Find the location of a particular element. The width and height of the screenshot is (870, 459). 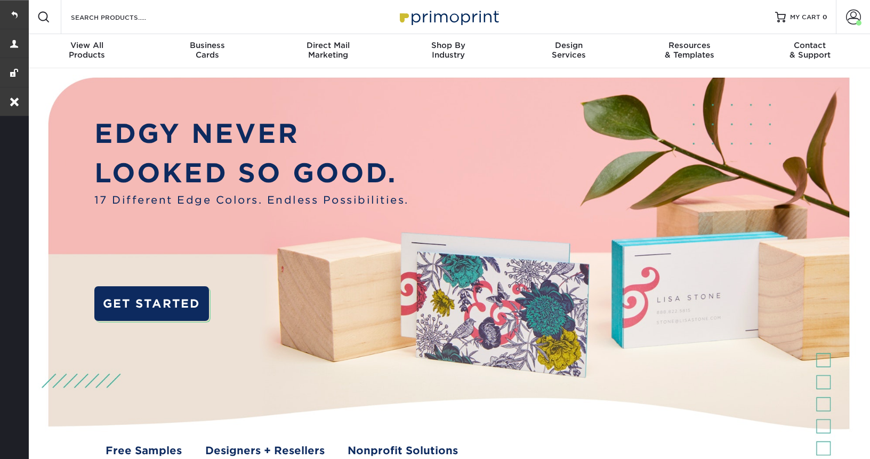

a: Designers + Resellers is located at coordinates (265, 450).